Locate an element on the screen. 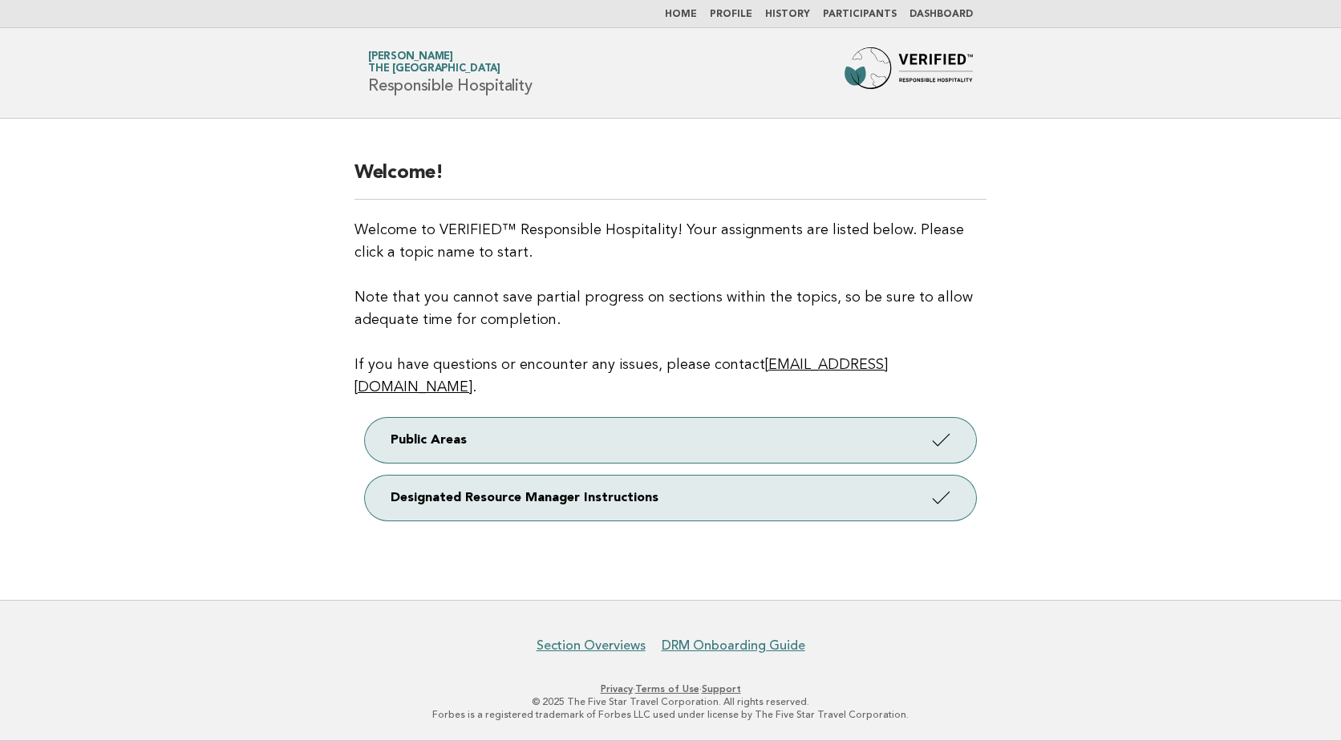 This screenshot has height=741, width=1341. h1: Responsible Hospitality is located at coordinates (450, 73).